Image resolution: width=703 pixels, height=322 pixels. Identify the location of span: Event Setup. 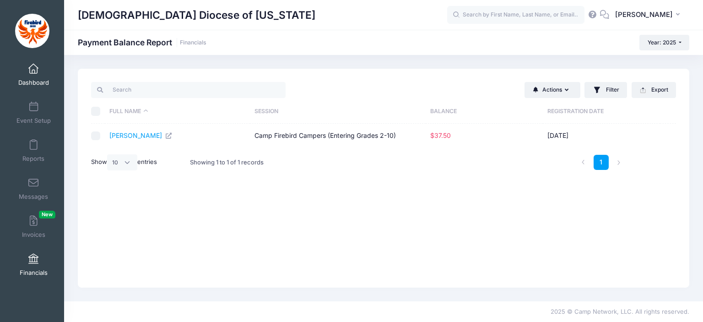
(33, 120).